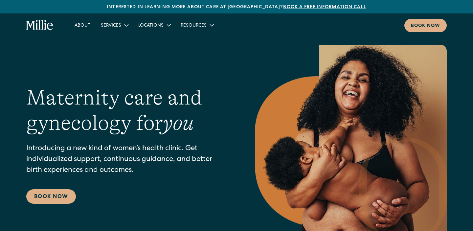 This screenshot has height=231, width=473. Describe the element at coordinates (128, 110) in the screenshot. I see `h1: Maternity care and gynecology for` at that location.